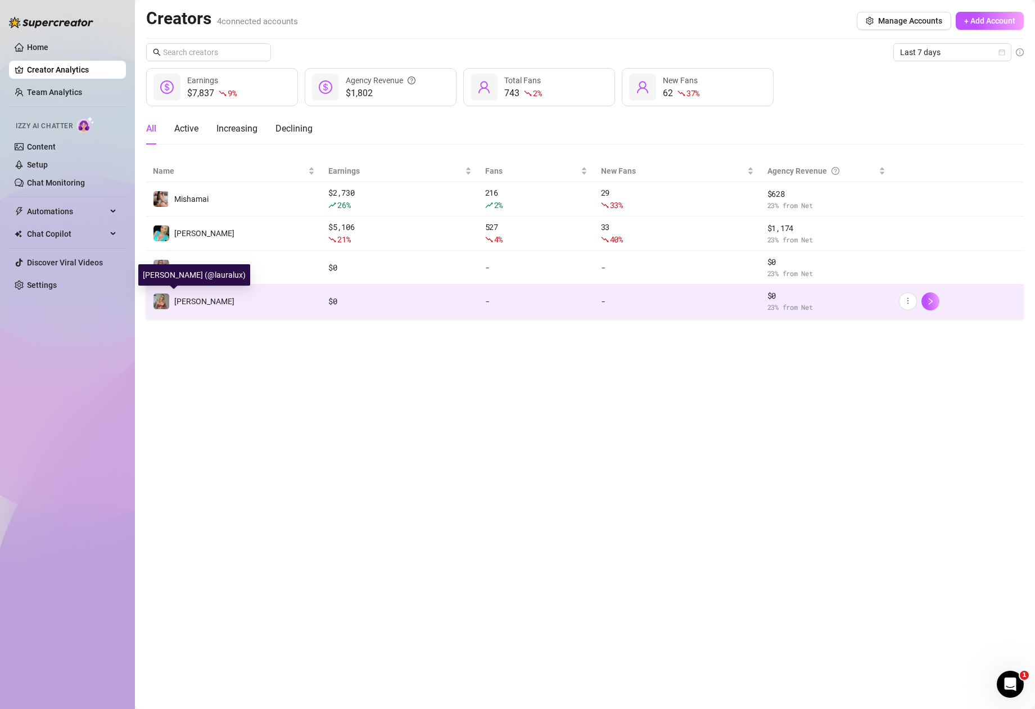 The image size is (1035, 709). What do you see at coordinates (209, 52) in the screenshot?
I see `input: Search creators` at bounding box center [209, 52].